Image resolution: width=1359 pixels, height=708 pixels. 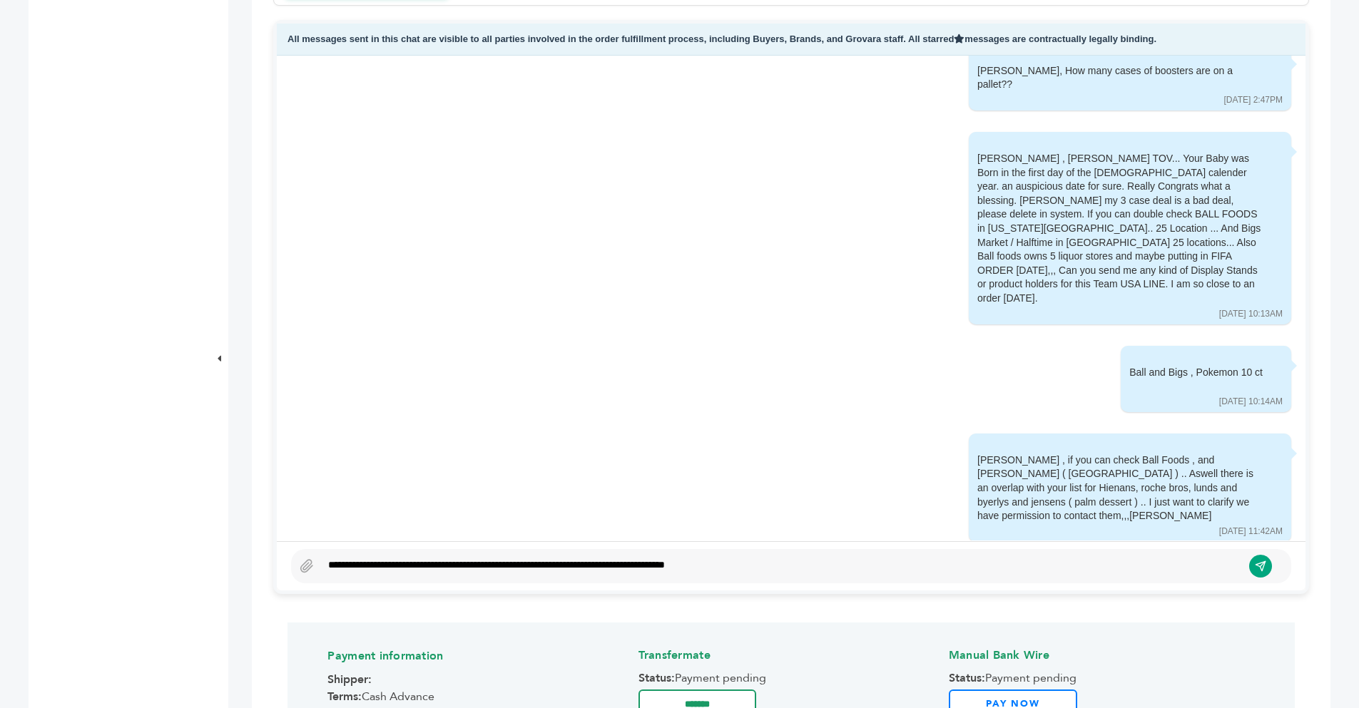 What do you see at coordinates (350, 680) in the screenshot?
I see `strong: Shipper:` at bounding box center [350, 680].